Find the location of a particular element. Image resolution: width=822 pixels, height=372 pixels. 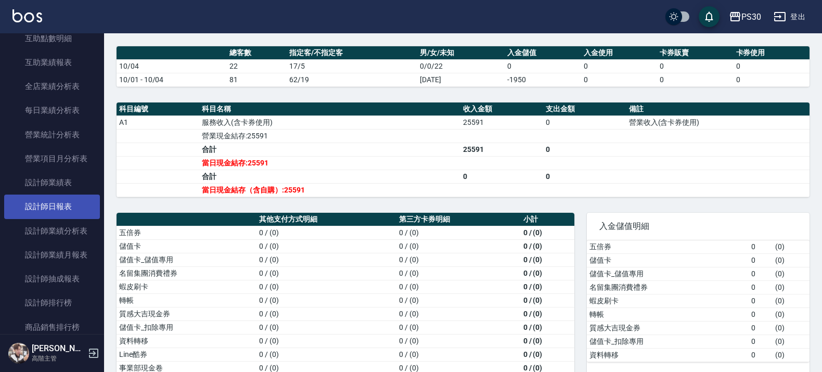

a: 設計師業績表 is located at coordinates (52, 183).